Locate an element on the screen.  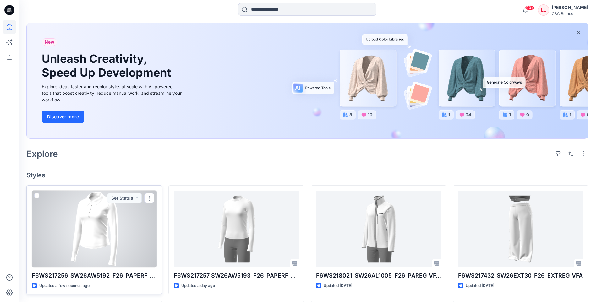
h1: Unleash Creativity, Speed Up Development is located at coordinates (108, 66).